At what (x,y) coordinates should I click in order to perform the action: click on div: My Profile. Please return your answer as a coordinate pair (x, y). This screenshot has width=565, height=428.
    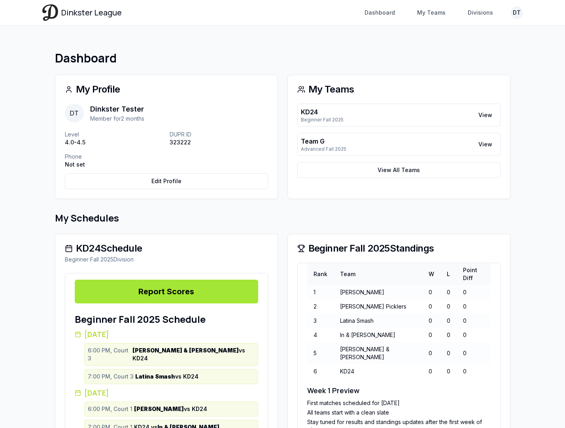
    Looking at the image, I should click on (166, 89).